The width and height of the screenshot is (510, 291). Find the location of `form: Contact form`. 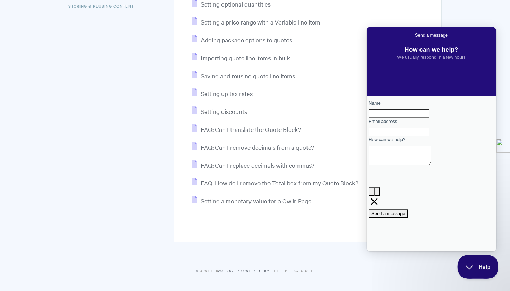

form: Contact form is located at coordinates (65, 132).